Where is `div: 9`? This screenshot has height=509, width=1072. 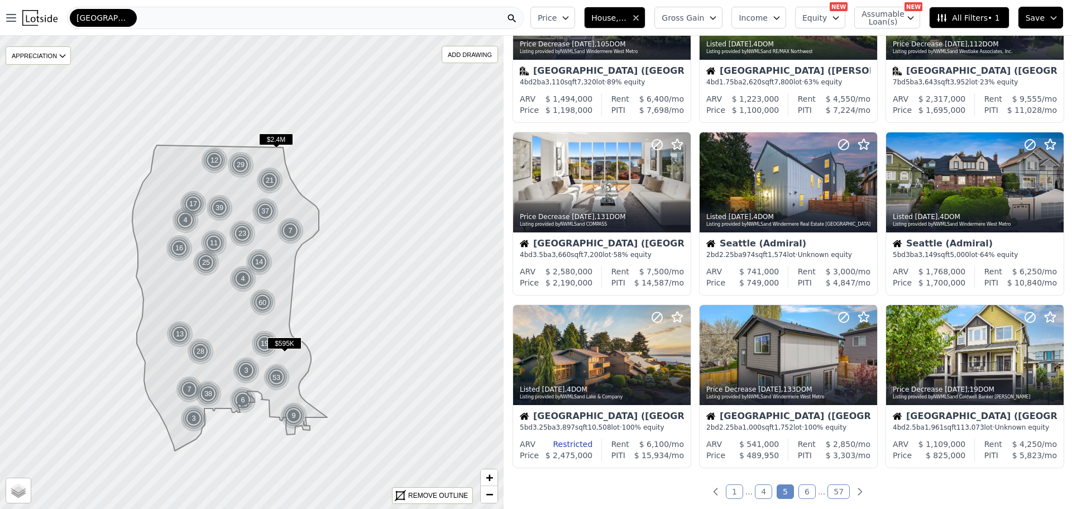 div: 9 is located at coordinates (294, 416).